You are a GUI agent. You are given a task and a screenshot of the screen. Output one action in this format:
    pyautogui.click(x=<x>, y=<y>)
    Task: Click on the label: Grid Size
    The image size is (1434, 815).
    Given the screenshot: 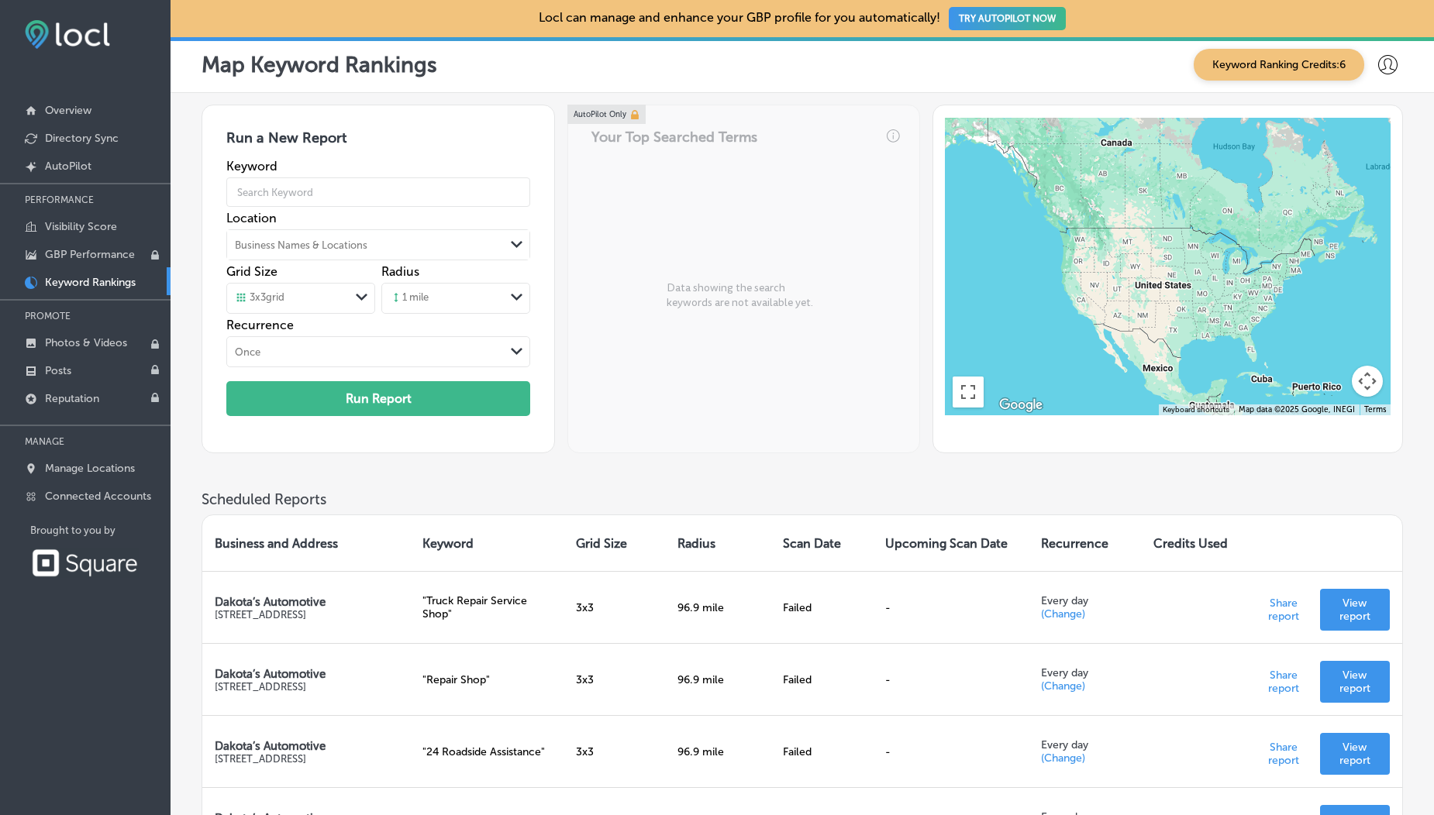 What is the action you would take?
    pyautogui.click(x=252, y=271)
    